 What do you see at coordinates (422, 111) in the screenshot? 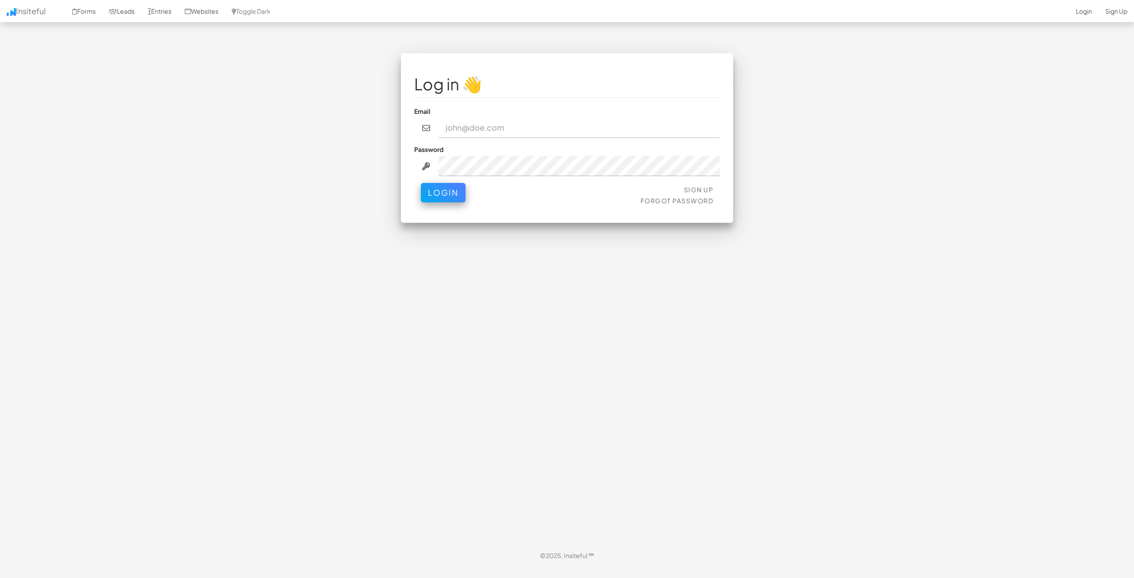
I see `label: Email` at bounding box center [422, 111].